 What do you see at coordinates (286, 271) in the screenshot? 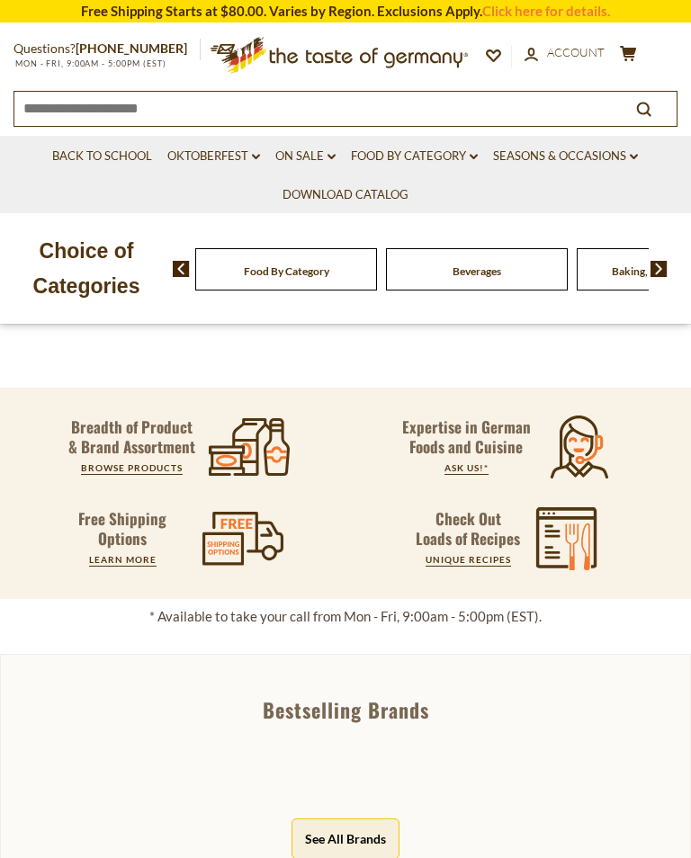
I see `span: Food By Category` at bounding box center [286, 271].